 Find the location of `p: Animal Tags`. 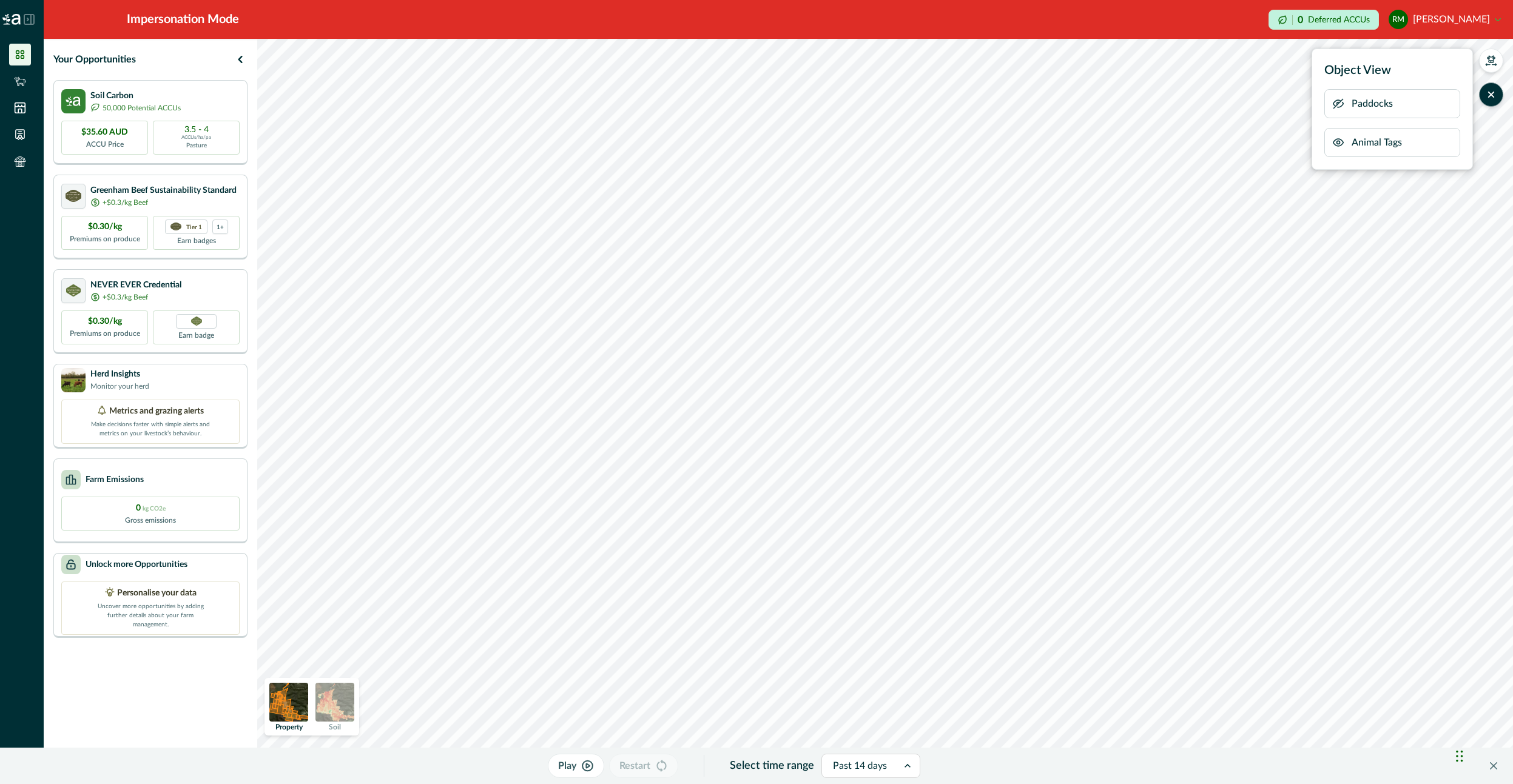

p: Animal Tags is located at coordinates (1377, 143).